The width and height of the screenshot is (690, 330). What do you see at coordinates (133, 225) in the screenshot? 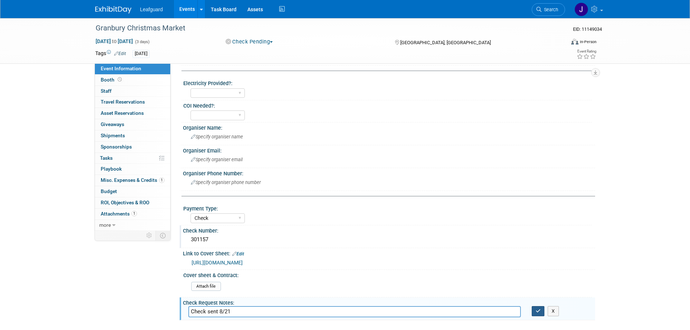
I see `a: more` at bounding box center [133, 225].